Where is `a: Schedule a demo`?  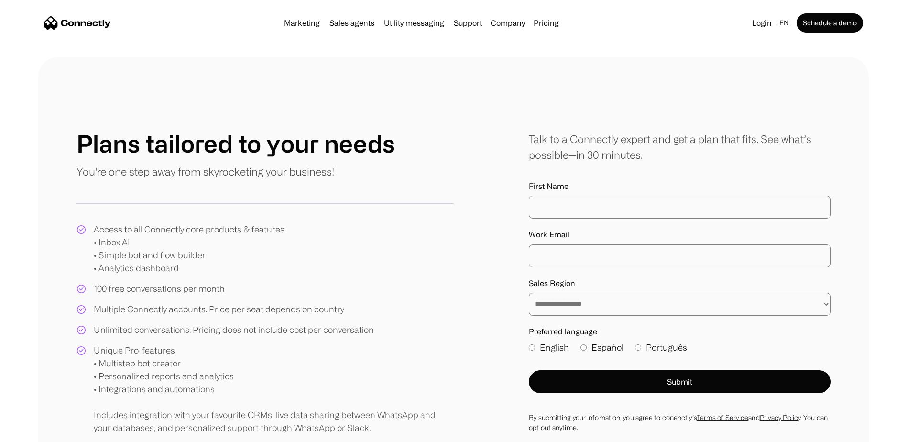 a: Schedule a demo is located at coordinates (830, 23).